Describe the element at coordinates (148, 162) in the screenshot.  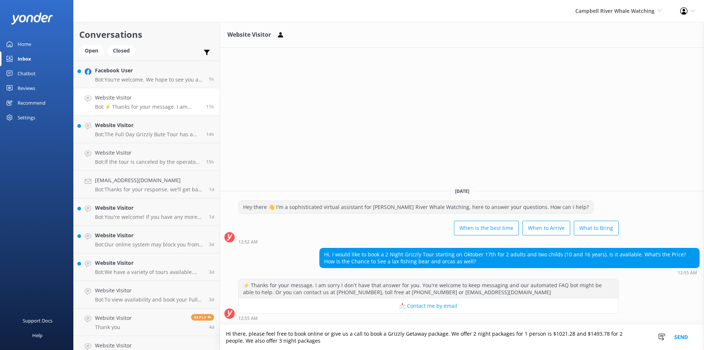
I see `p: Bot: If the tour is canceled by the operator due to weather or unforeseen circumstances, you will...` at that location.